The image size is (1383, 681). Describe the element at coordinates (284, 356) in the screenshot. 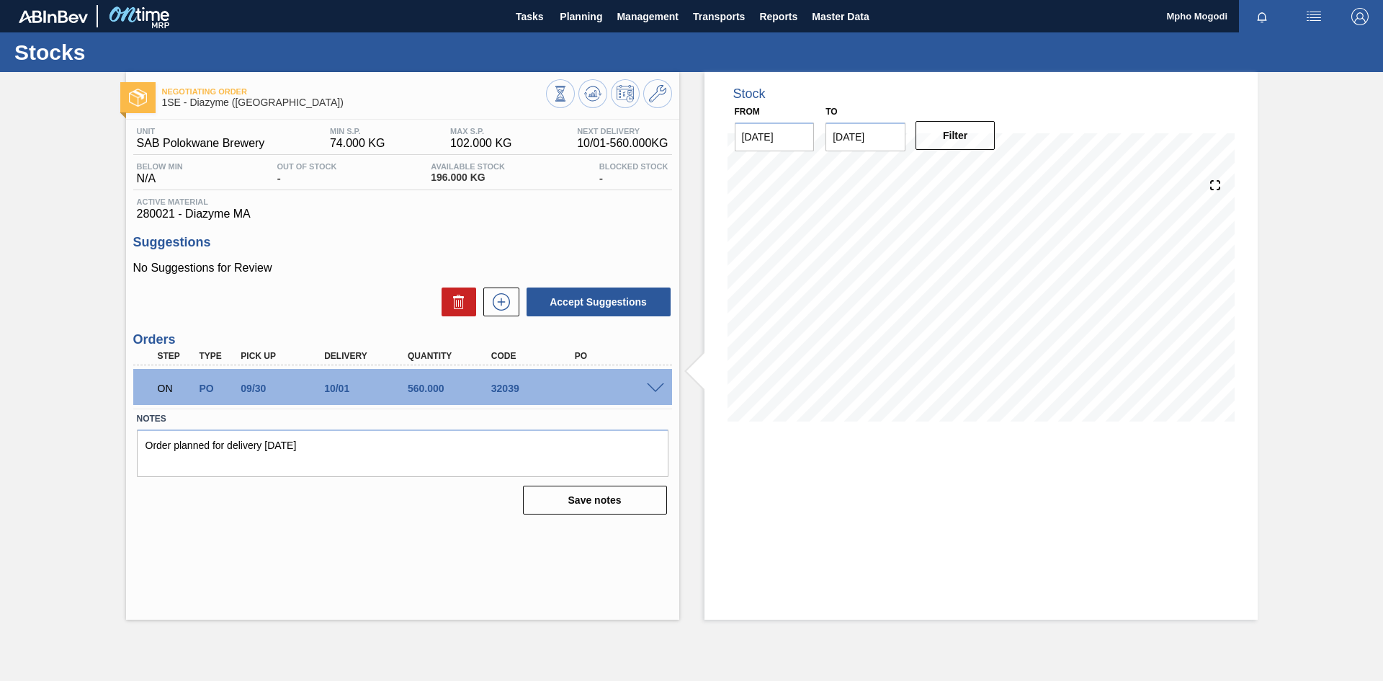

I see `div: Pick up` at that location.